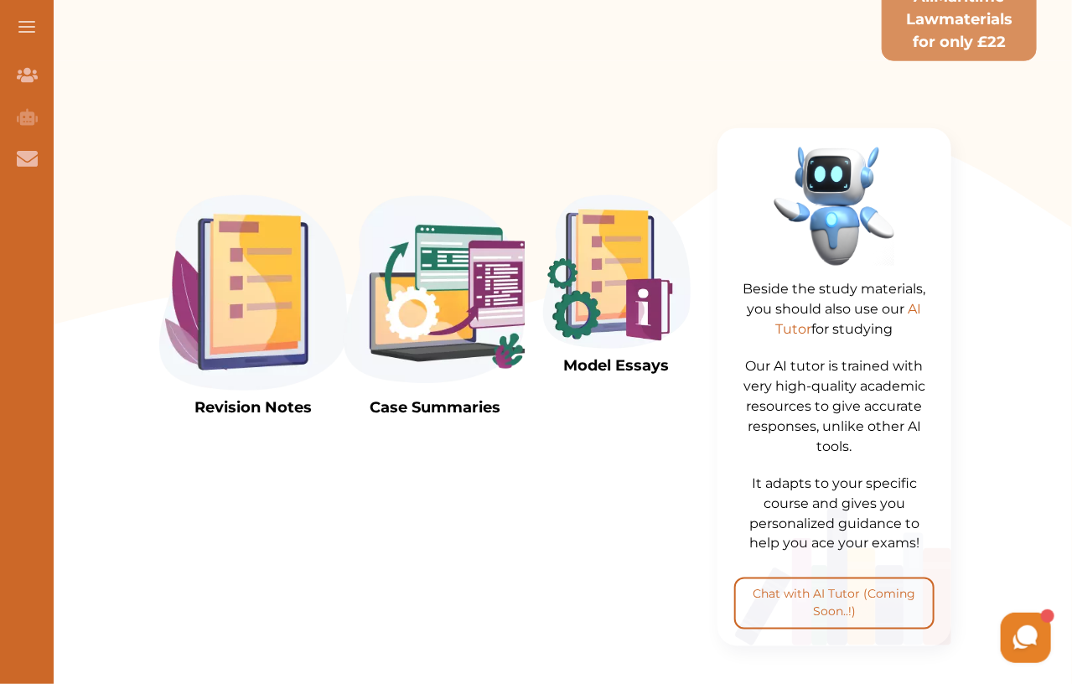 This screenshot has height=684, width=1072. I want to click on p: Case Summaries, so click(435, 407).